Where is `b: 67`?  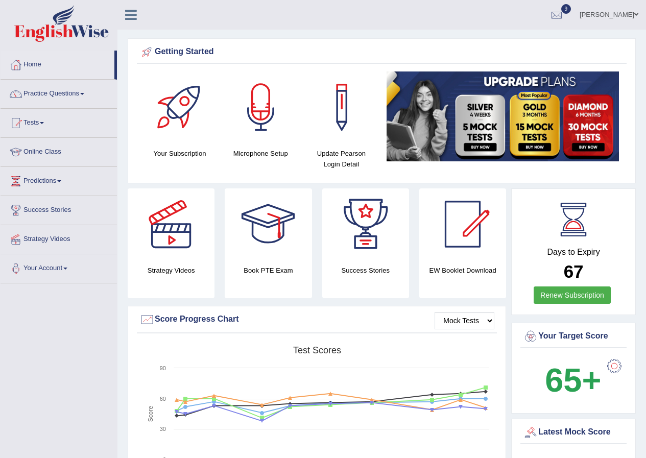
b: 67 is located at coordinates (574, 271).